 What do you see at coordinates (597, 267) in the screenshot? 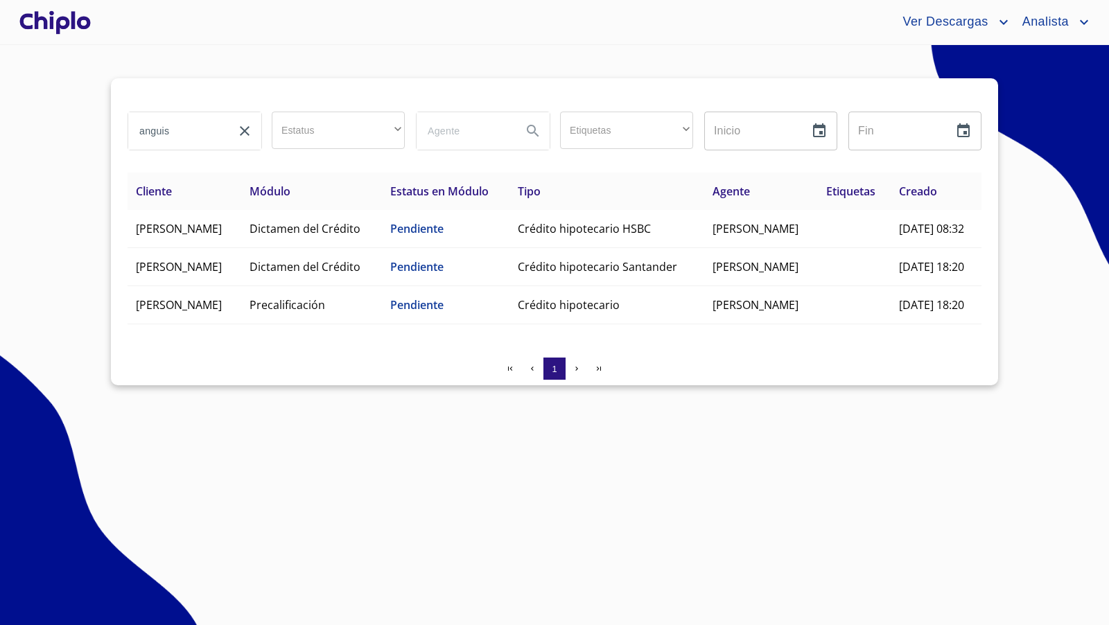
I see `span: Crédito hipotecario Santander` at bounding box center [597, 267].